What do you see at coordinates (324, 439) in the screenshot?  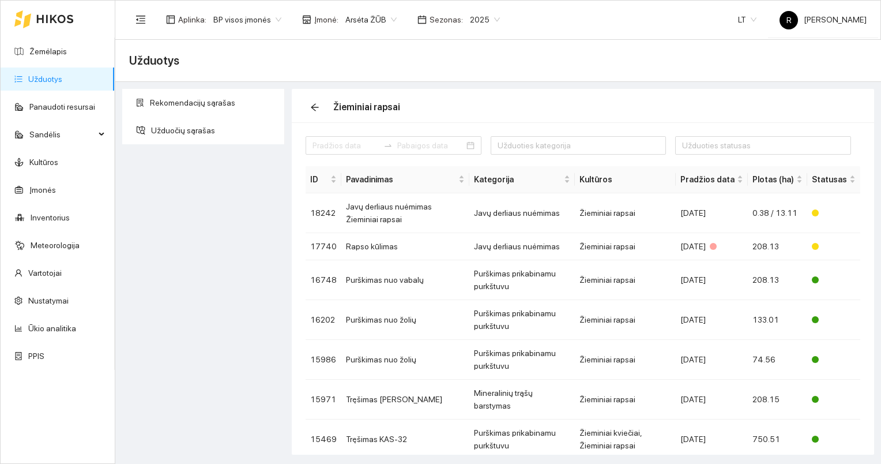 I see `td: 15469` at bounding box center [324, 439].